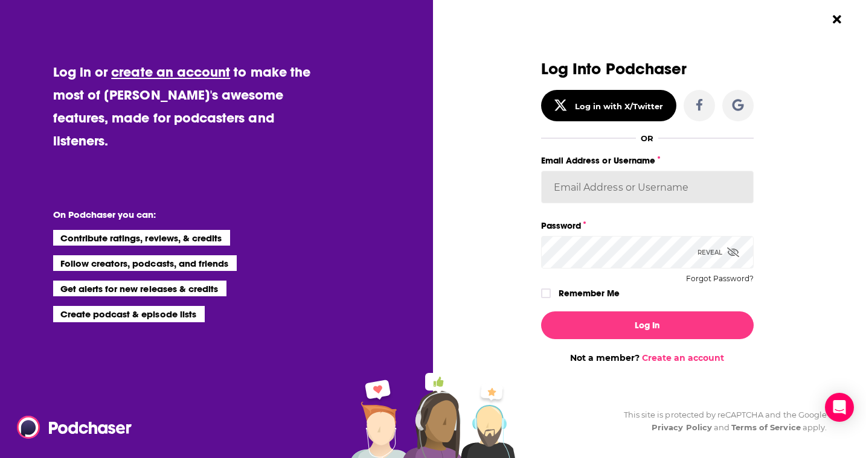 The image size is (866, 458). I want to click on li: On Podchaser you can:, so click(174, 214).